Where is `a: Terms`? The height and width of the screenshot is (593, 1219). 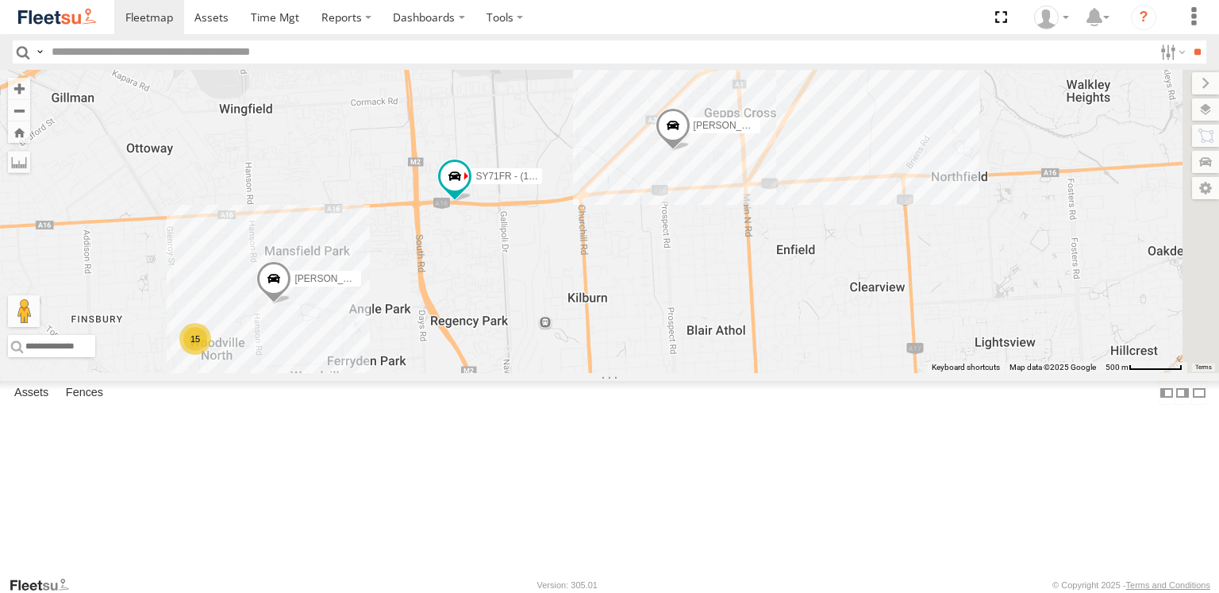
a: Terms is located at coordinates (1203, 367).